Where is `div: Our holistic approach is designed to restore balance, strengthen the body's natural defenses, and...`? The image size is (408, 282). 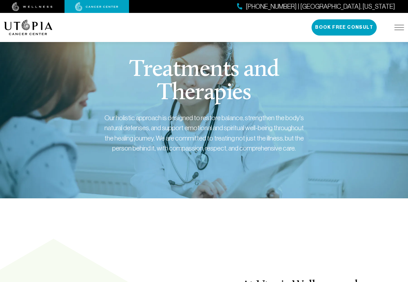 div: Our holistic approach is designed to restore balance, strengthen the body's natural defenses, and... is located at coordinates (204, 133).